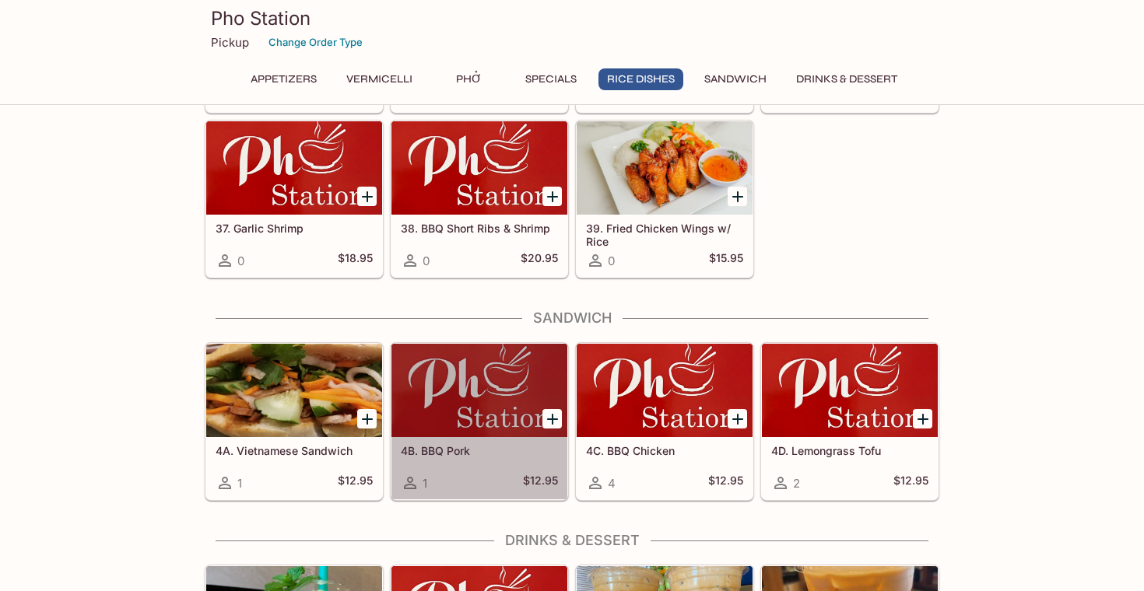  What do you see at coordinates (355, 261) in the screenshot?
I see `h5: $18.95` at bounding box center [355, 261].